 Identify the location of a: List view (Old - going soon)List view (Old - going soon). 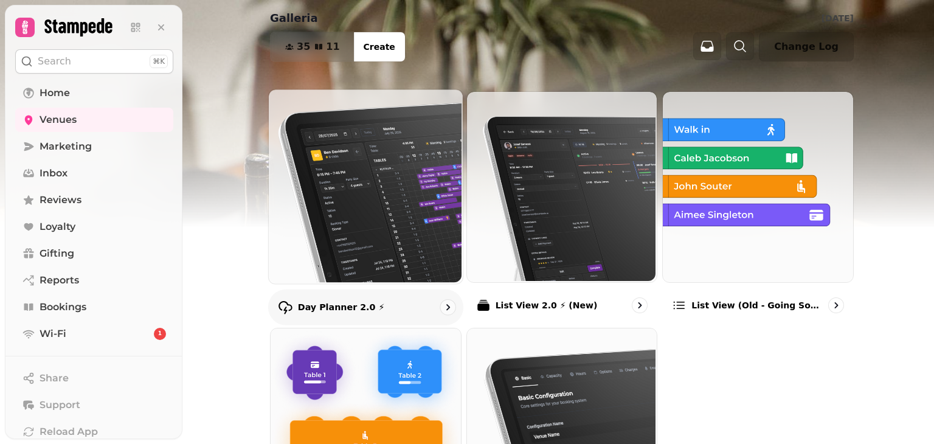
(757, 207).